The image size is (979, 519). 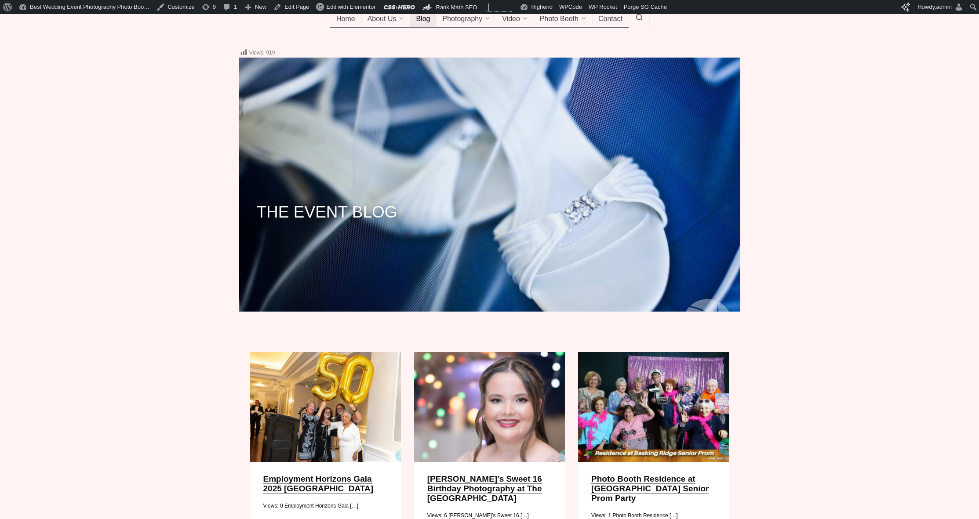 What do you see at coordinates (382, 19) in the screenshot?
I see `span: About Us` at bounding box center [382, 19].